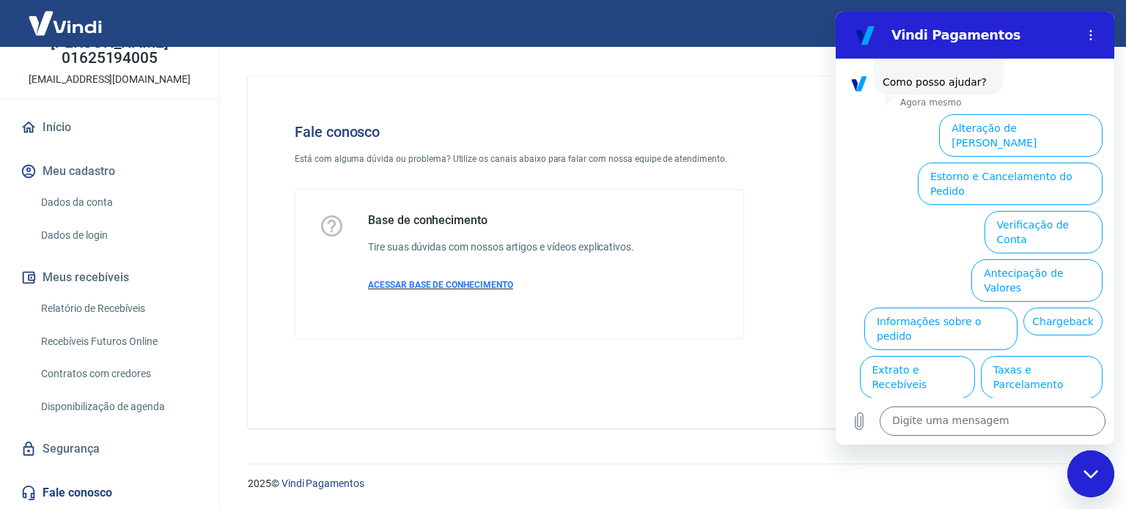 The height and width of the screenshot is (509, 1126). What do you see at coordinates (105, 317) in the screenshot?
I see `button: Informações sobre o pedido` at bounding box center [105, 317].